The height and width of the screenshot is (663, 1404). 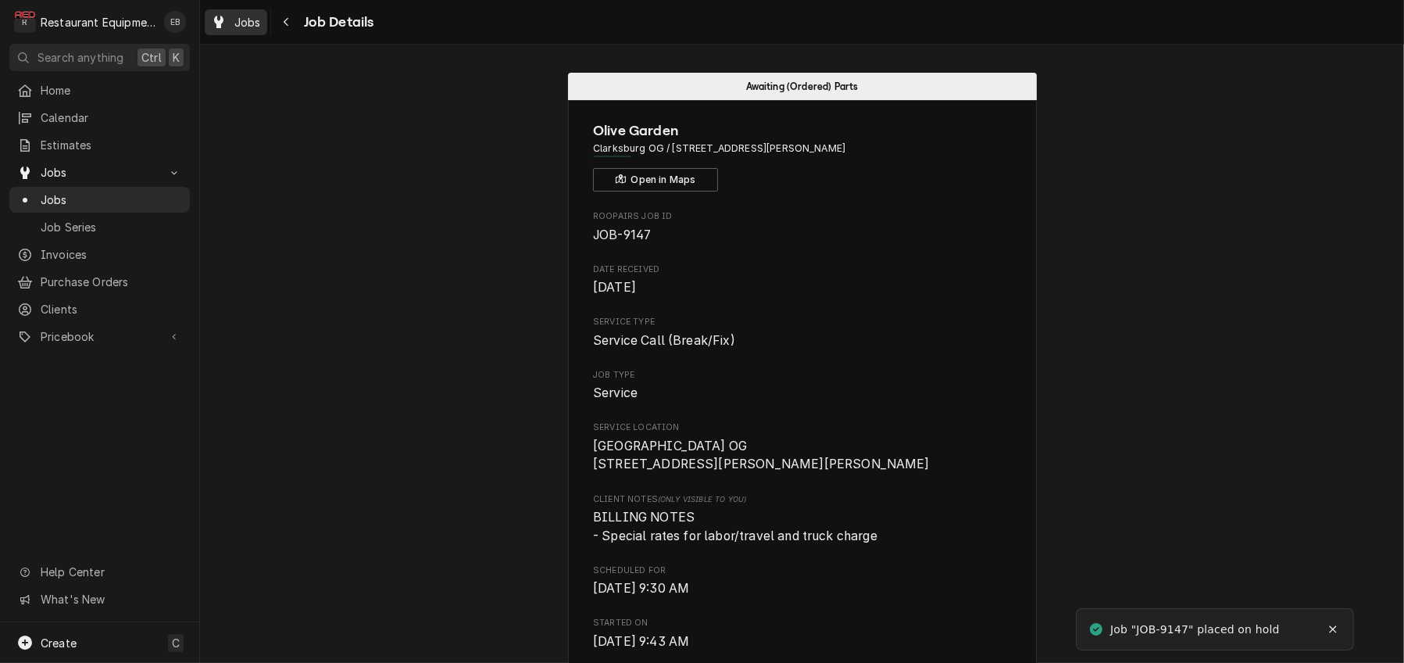 What do you see at coordinates (802, 280) in the screenshot?
I see `div: Date Received` at bounding box center [802, 280].